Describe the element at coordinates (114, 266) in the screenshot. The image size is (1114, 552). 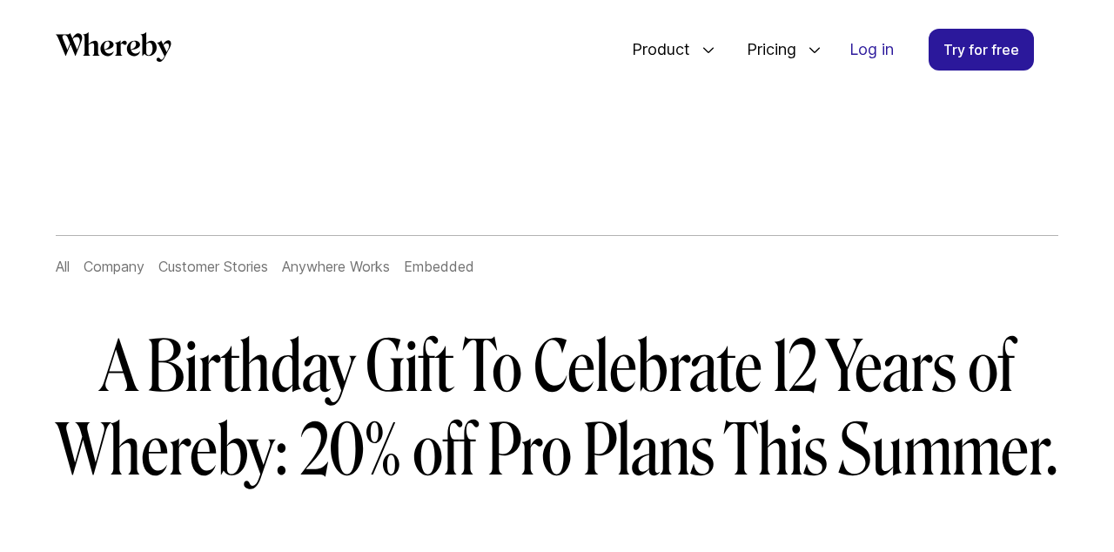
I see `a: Company` at that location.